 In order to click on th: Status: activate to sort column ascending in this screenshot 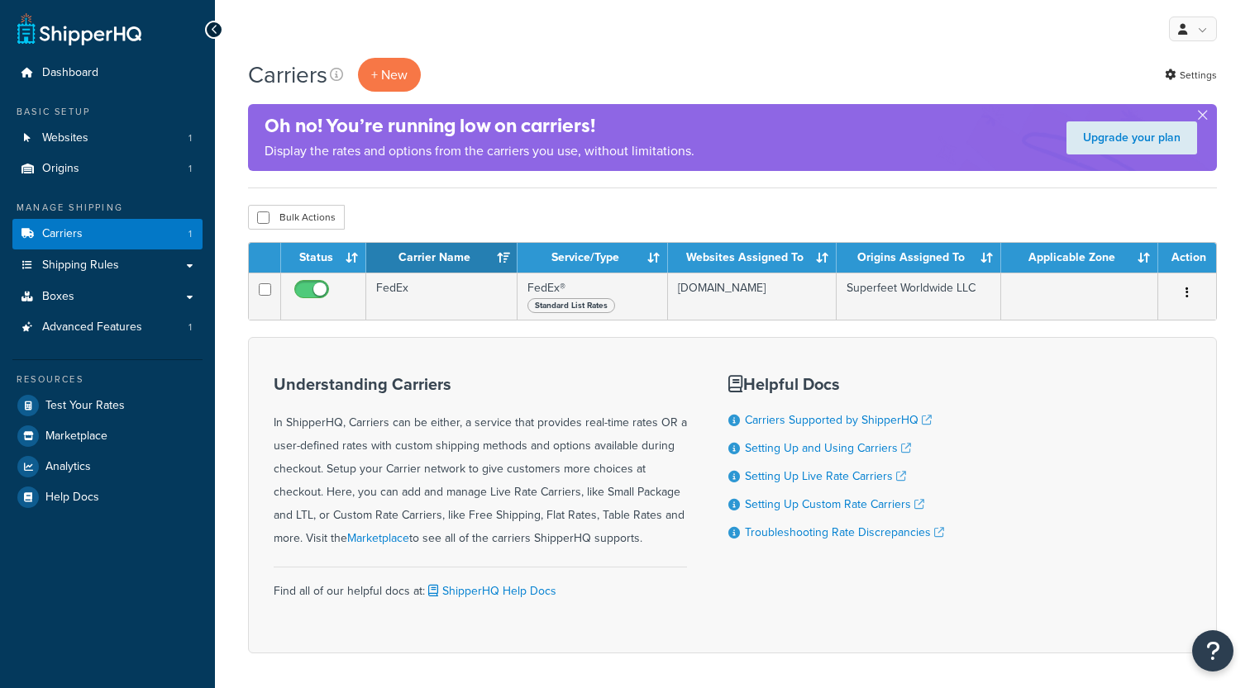, I will do `click(323, 258)`.